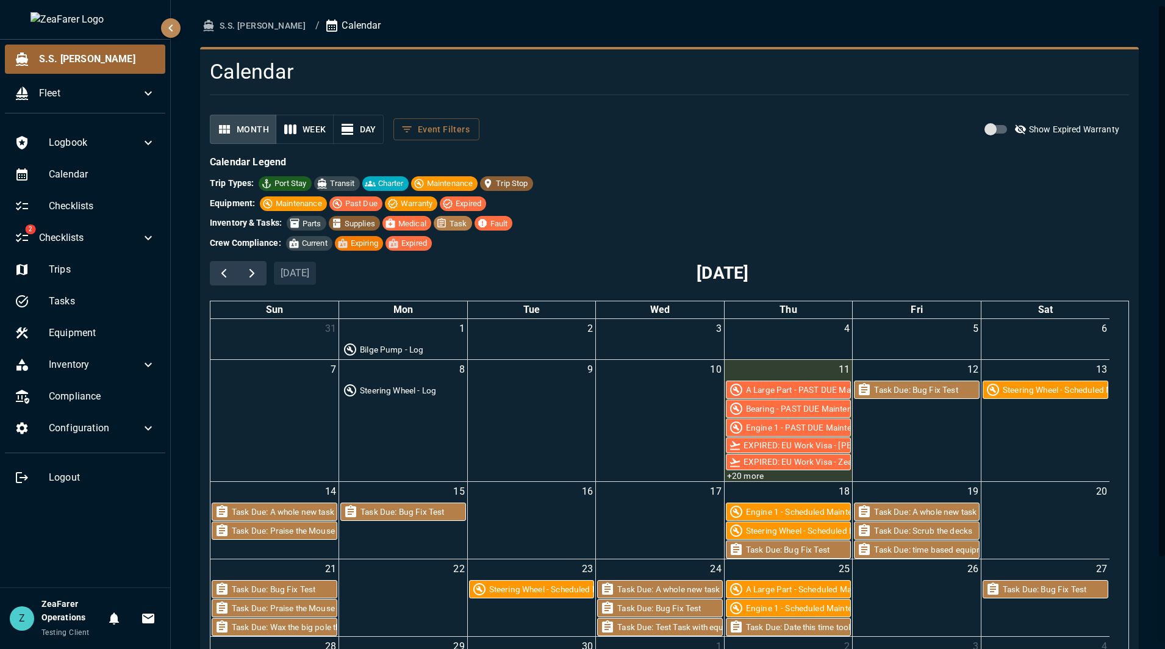 The height and width of the screenshot is (649, 1165). What do you see at coordinates (353, 26) in the screenshot?
I see `p: Calendar` at bounding box center [353, 26].